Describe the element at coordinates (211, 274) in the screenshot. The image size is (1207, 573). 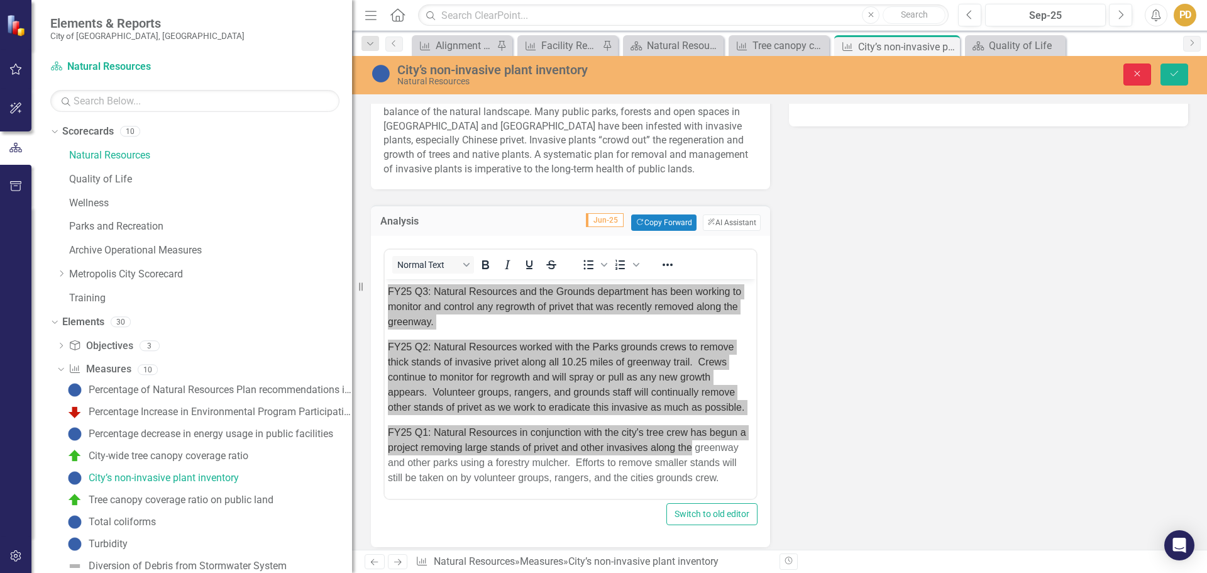
I see `a: Metropolis City Scorecard` at that location.